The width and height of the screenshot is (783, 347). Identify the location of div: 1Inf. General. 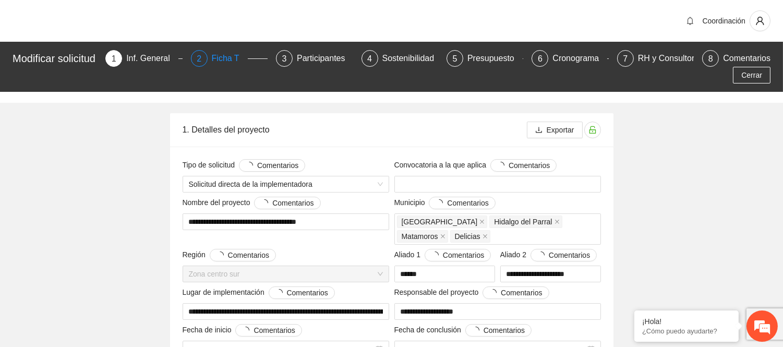
(144, 58).